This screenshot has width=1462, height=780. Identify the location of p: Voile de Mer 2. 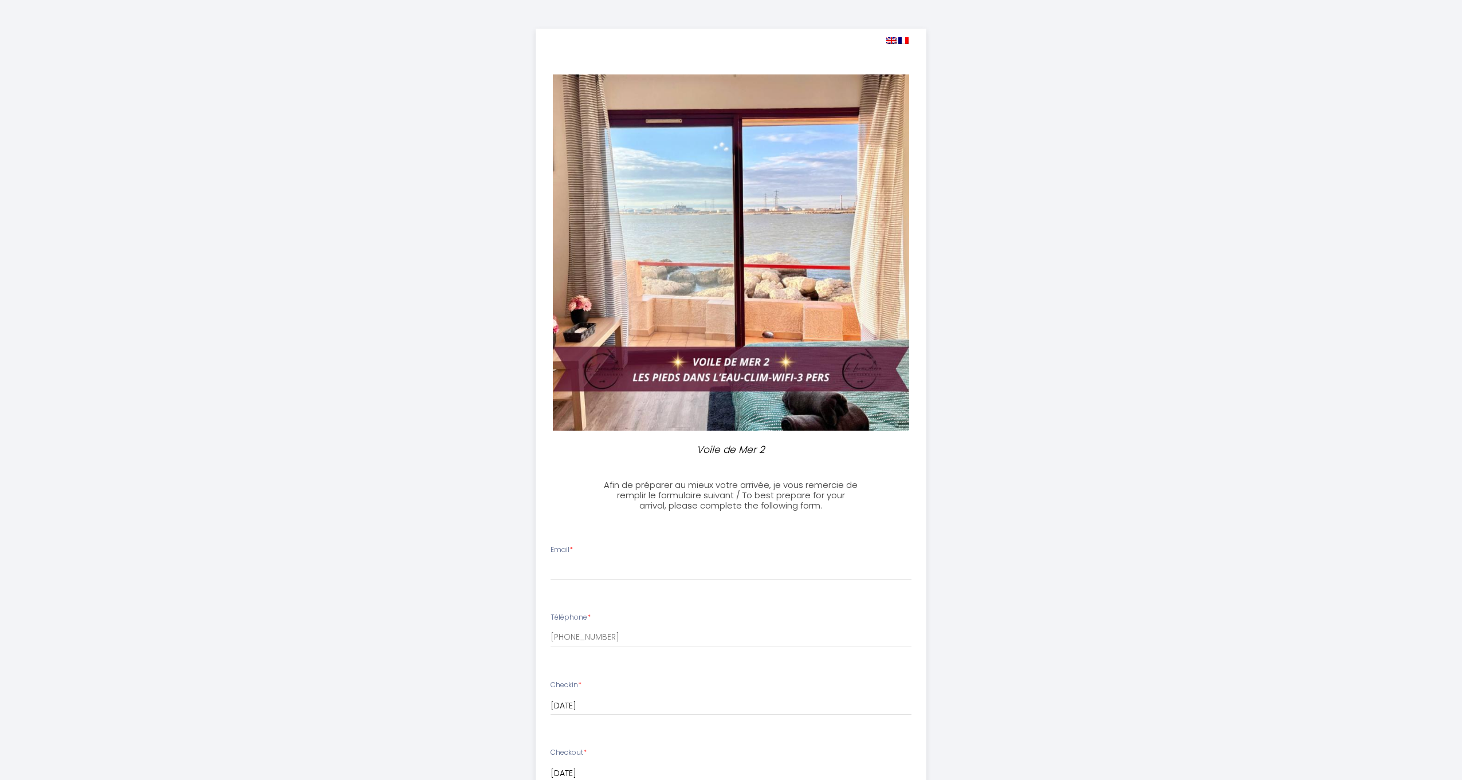
(731, 450).